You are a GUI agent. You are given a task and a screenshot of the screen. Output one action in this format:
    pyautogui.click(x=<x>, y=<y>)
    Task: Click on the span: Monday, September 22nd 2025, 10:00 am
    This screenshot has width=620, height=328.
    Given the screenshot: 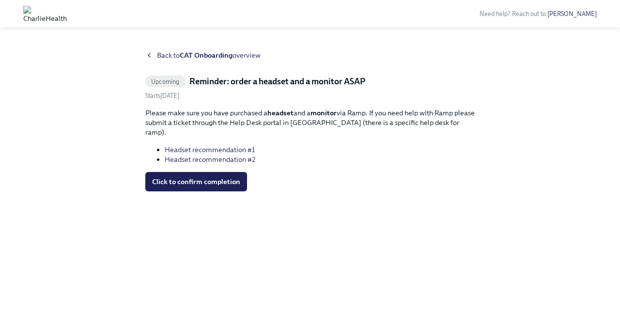 What is the action you would take?
    pyautogui.click(x=162, y=95)
    